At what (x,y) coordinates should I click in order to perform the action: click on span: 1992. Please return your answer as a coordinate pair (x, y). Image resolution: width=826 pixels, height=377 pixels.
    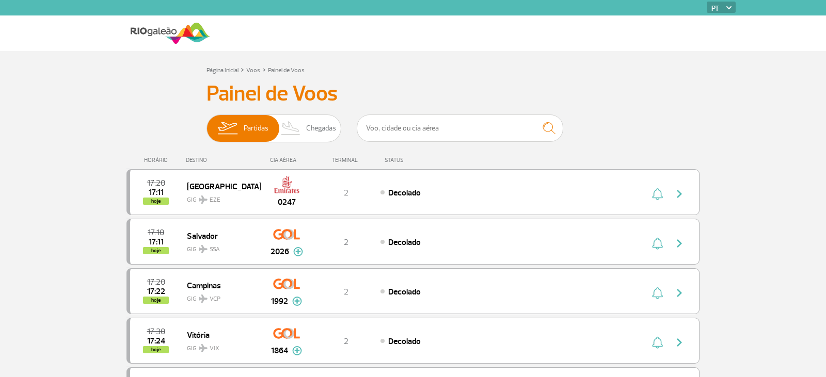
    Looking at the image, I should click on (279, 302).